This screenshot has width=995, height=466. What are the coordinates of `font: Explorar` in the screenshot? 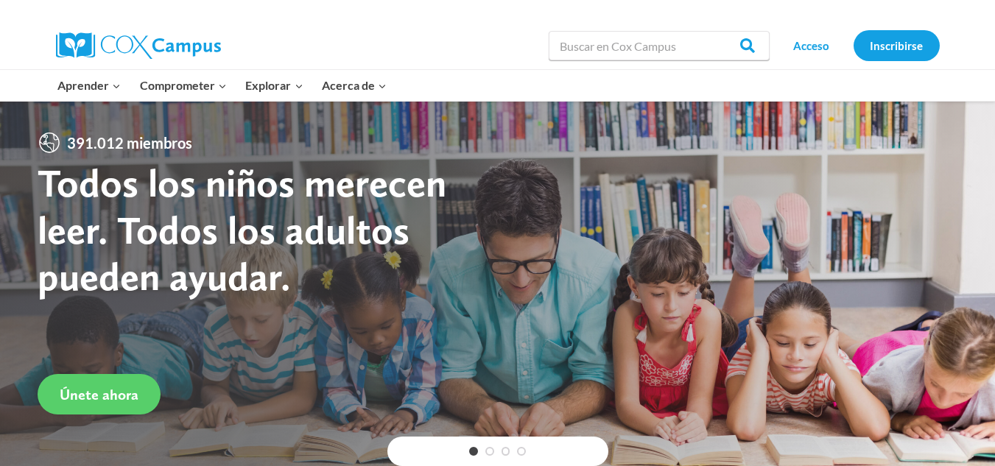 It's located at (268, 85).